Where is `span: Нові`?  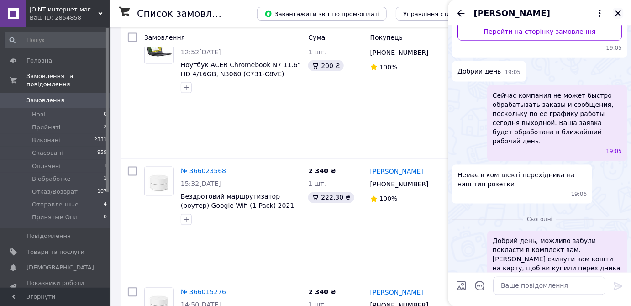 span: Нові is located at coordinates (38, 115).